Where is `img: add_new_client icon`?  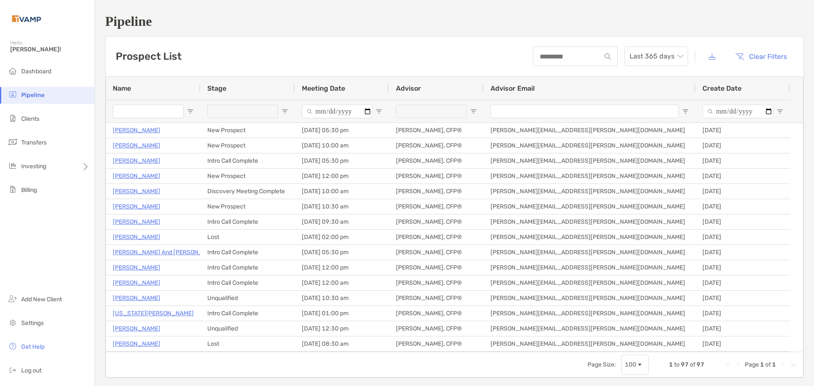
img: add_new_client icon is located at coordinates (13, 299).